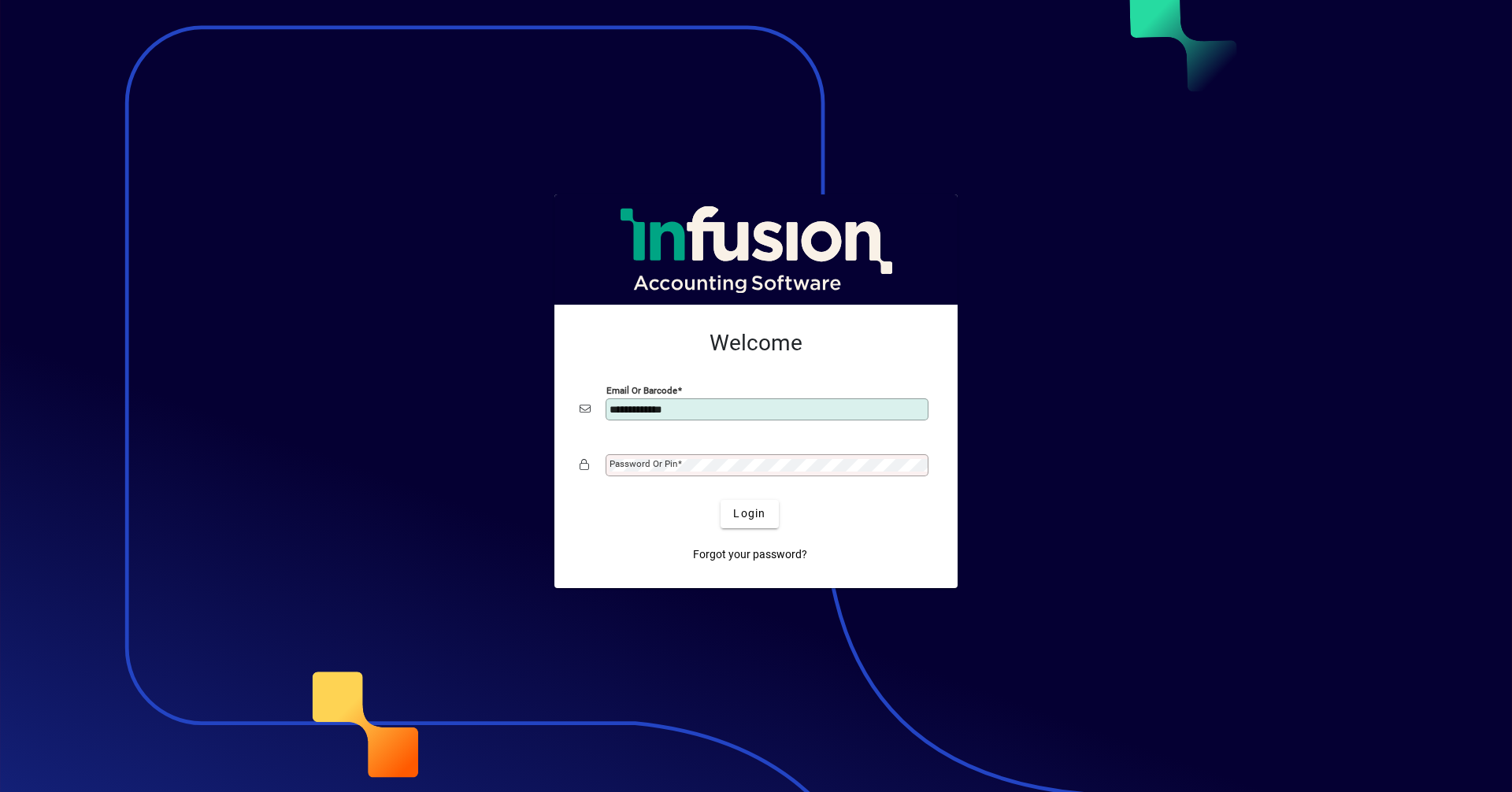 This screenshot has height=792, width=1512. I want to click on span: Forgot your password?, so click(750, 554).